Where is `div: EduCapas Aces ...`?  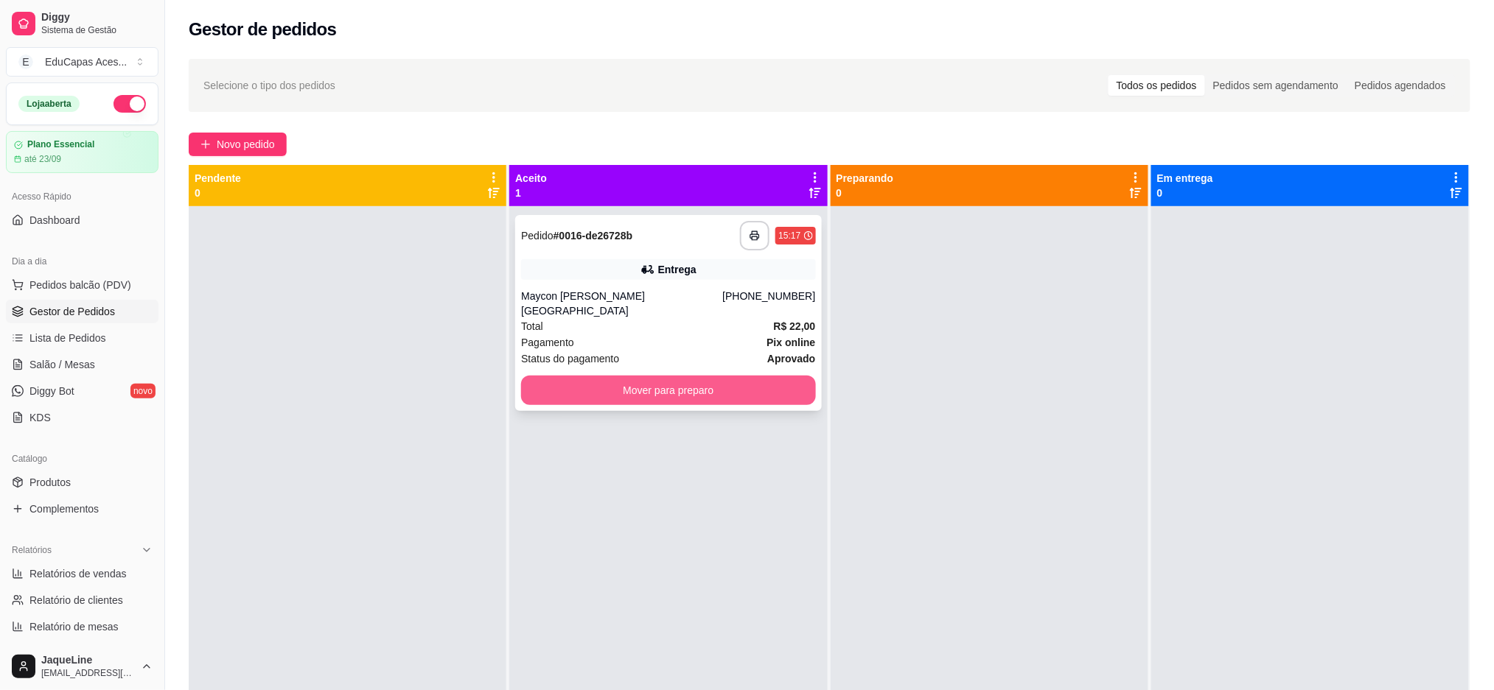
div: EduCapas Aces ... is located at coordinates (85, 62).